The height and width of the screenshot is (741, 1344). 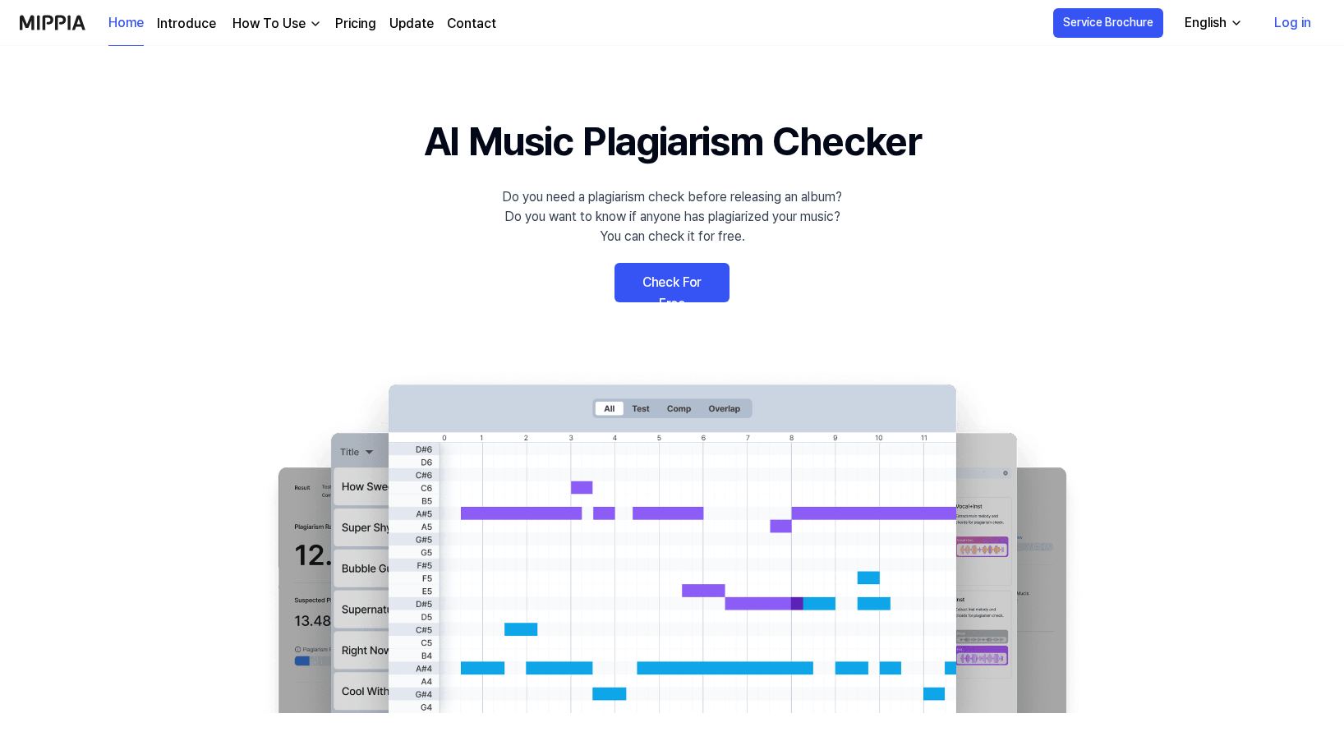 I want to click on div: English, so click(x=1205, y=23).